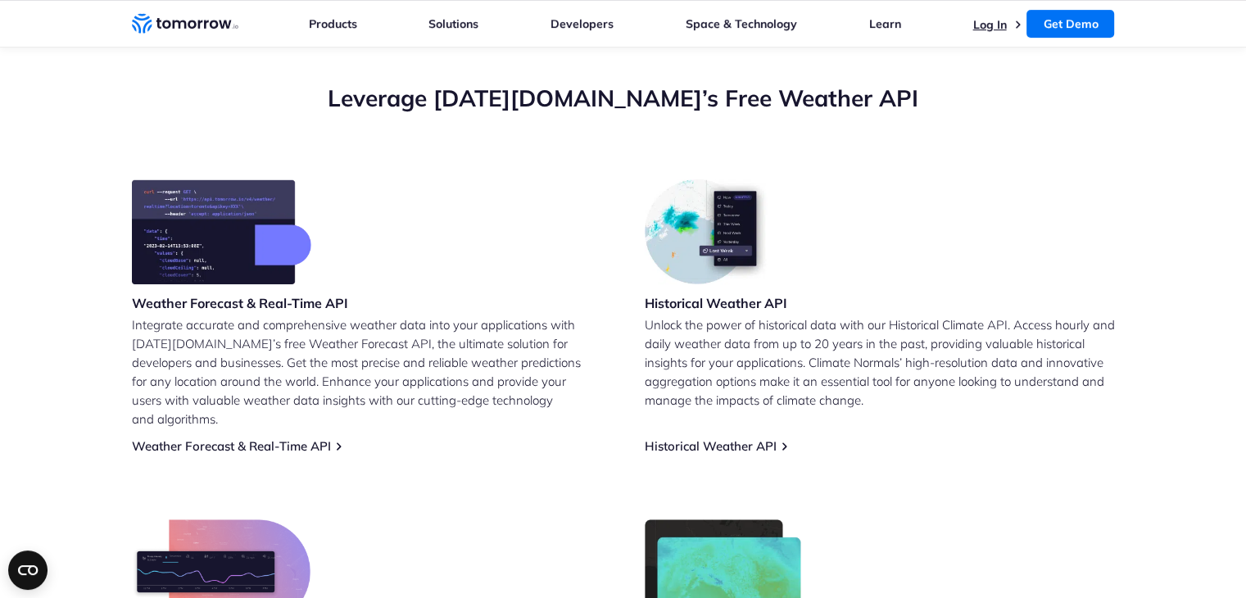 Image resolution: width=1246 pixels, height=598 pixels. What do you see at coordinates (710, 446) in the screenshot?
I see `a: Historical Weather API` at bounding box center [710, 446].